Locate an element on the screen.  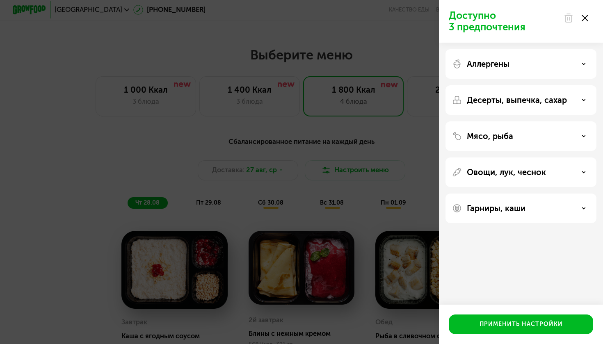
p: Десерты, выпечка, сахар is located at coordinates (517, 100).